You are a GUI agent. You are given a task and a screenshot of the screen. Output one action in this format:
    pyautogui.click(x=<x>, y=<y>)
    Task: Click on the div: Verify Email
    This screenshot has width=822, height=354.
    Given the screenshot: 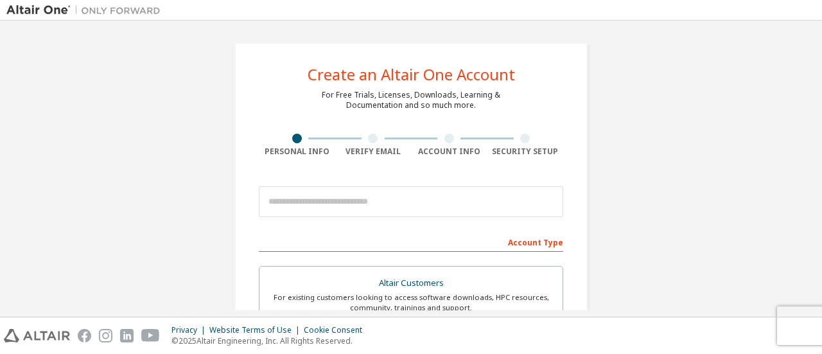 What is the action you would take?
    pyautogui.click(x=373, y=151)
    